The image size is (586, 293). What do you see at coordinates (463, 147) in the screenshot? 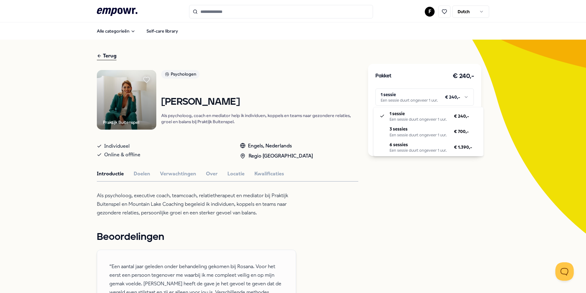
I see `span: € 1.390,-` at bounding box center [463, 147].